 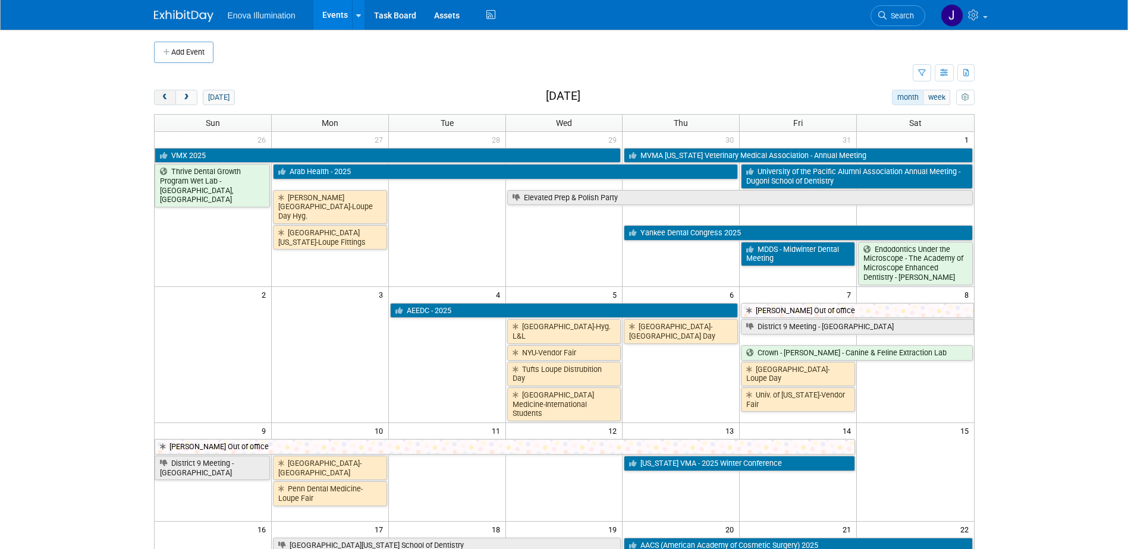 I want to click on span: 14, so click(x=848, y=430).